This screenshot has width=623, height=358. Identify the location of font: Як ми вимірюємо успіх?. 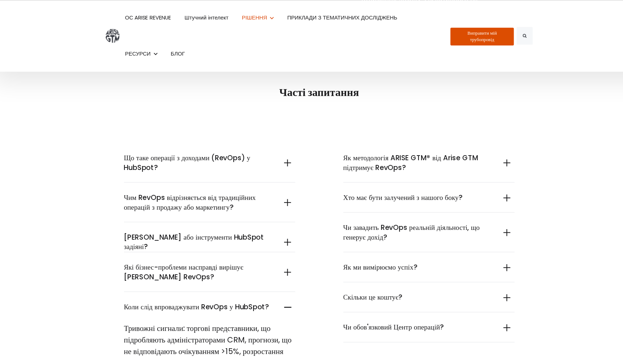
(369, 250).